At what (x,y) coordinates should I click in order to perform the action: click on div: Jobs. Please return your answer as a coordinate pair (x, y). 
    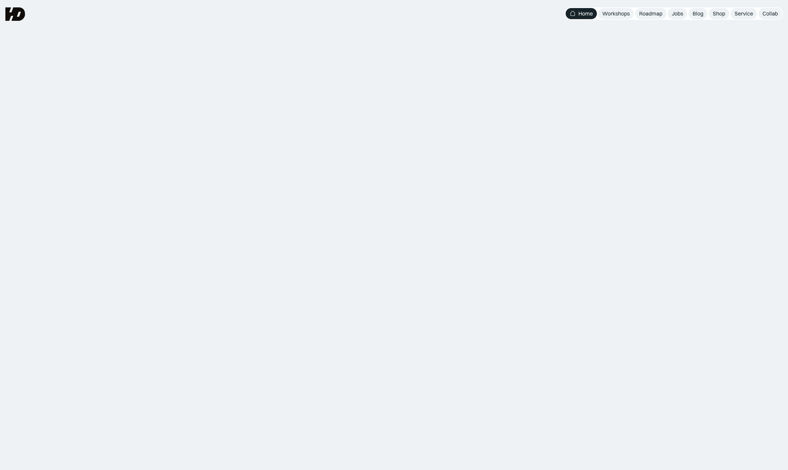
    Looking at the image, I should click on (677, 13).